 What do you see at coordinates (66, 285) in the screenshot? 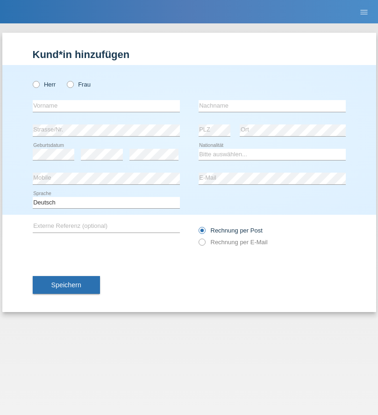
I see `button: Speichern` at bounding box center [66, 285].